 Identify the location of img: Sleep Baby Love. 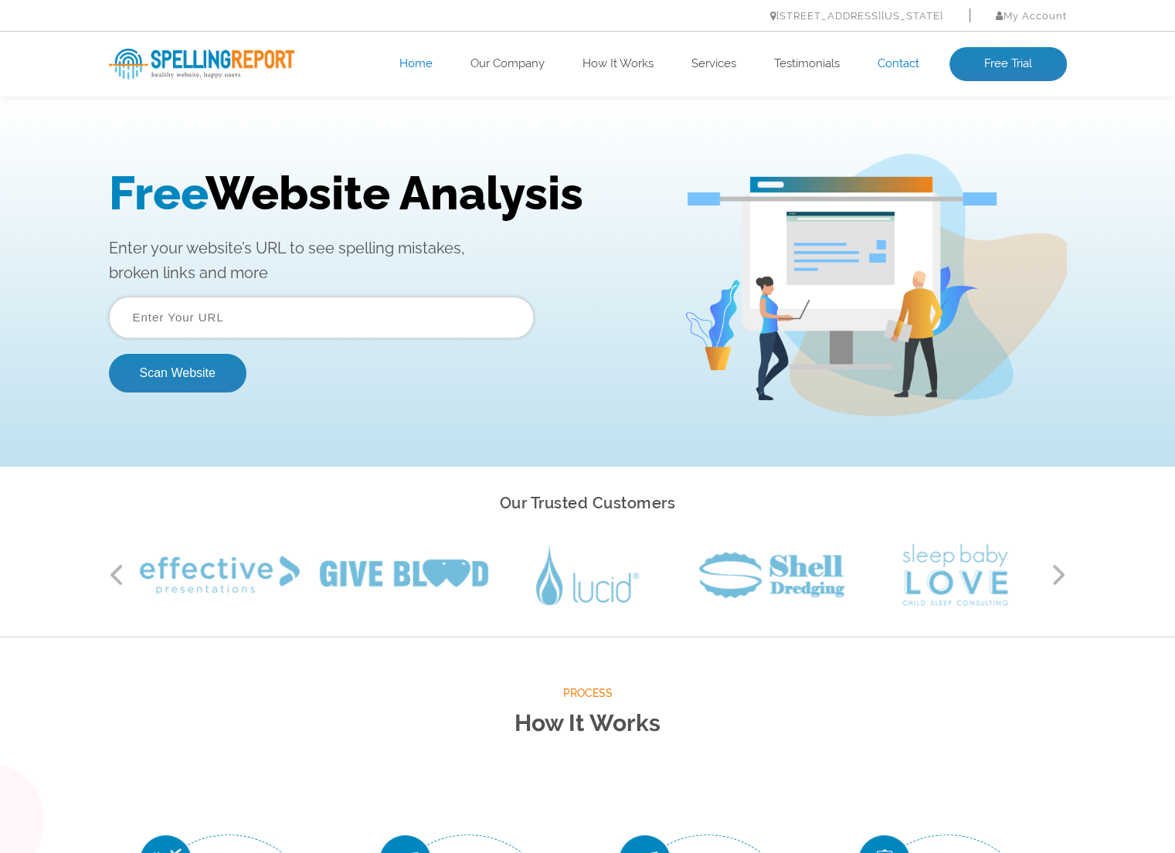
(955, 575).